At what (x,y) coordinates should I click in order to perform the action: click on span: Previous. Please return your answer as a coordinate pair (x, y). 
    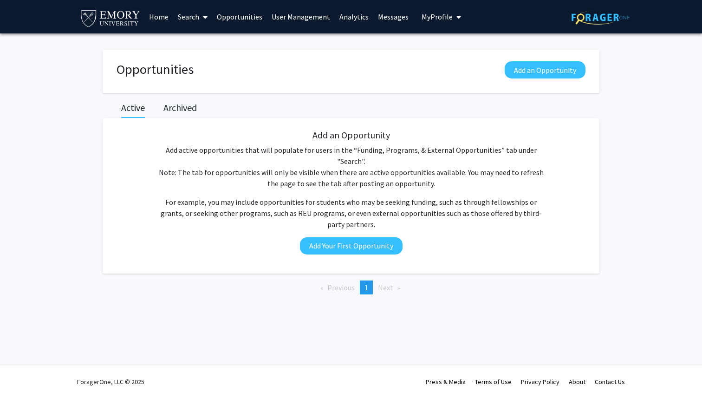
    Looking at the image, I should click on (341, 287).